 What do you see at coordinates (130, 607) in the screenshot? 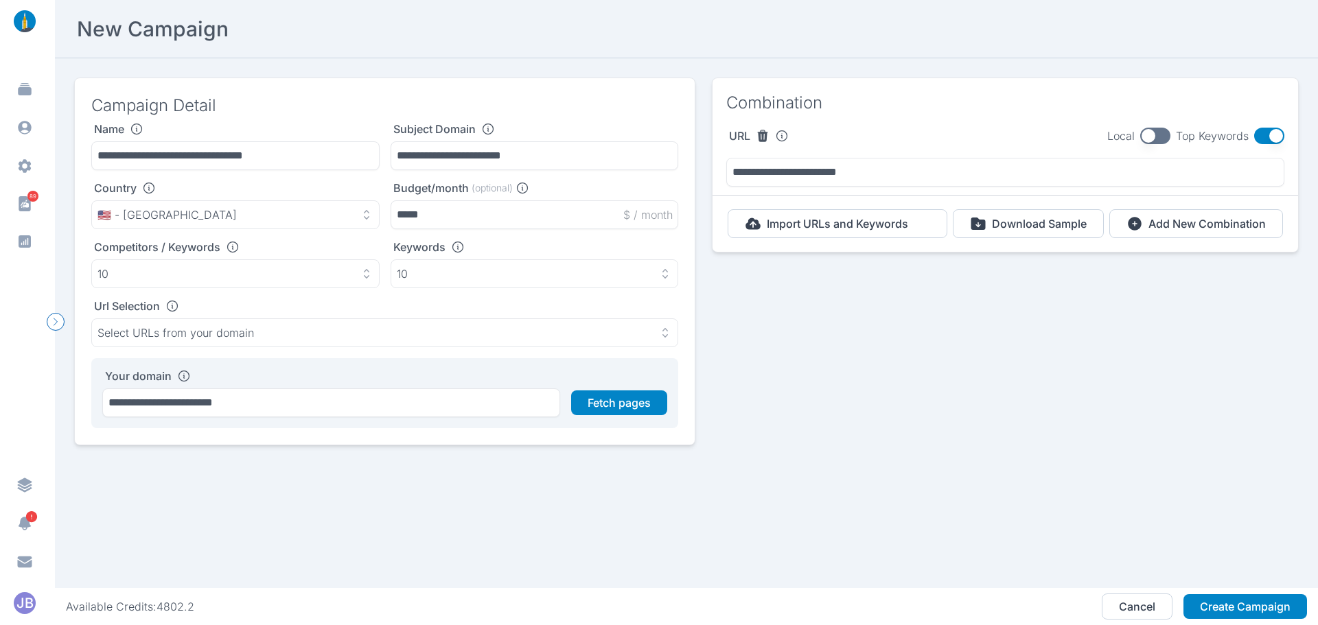
I see `div: Available Credits: 4802.2` at bounding box center [130, 607].